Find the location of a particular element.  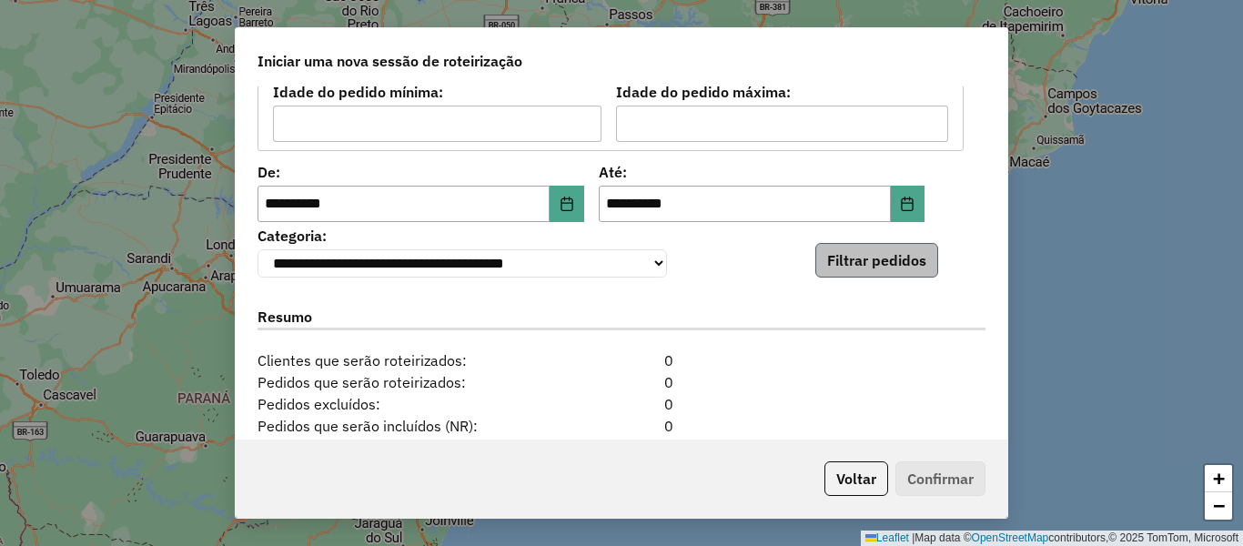

label: Idade do pedido máxima: is located at coordinates (782, 92).